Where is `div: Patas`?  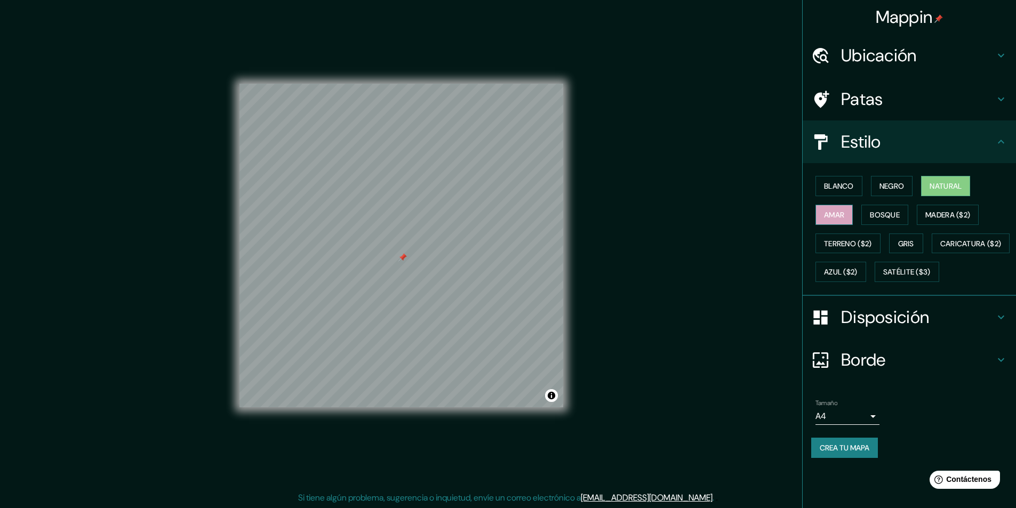 div: Patas is located at coordinates (909, 99).